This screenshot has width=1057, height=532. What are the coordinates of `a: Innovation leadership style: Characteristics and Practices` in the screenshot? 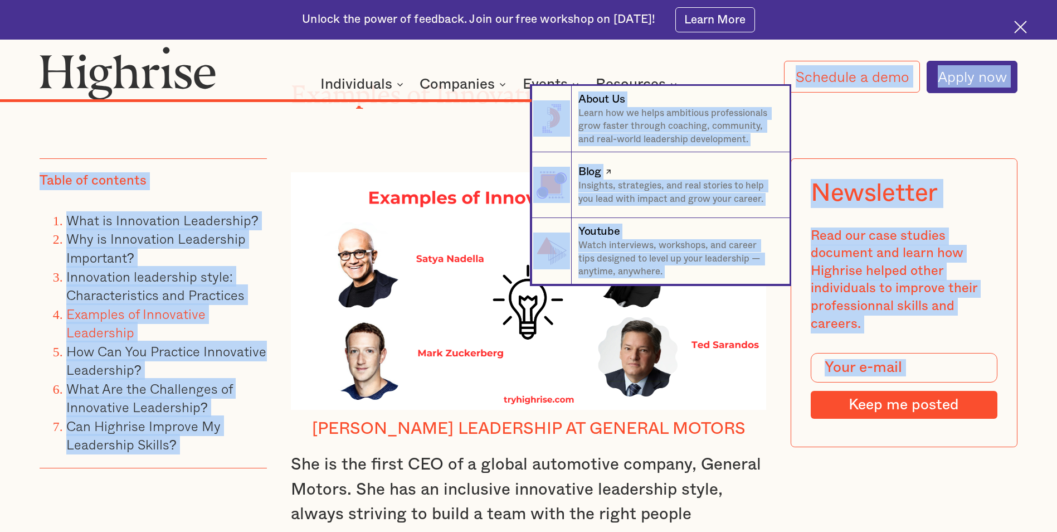 It's located at (156, 285).